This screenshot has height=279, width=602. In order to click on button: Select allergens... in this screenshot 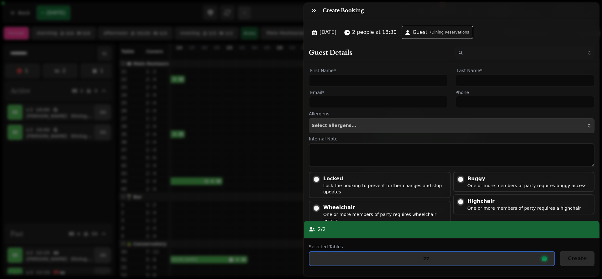, I will do `click(451, 126)`.